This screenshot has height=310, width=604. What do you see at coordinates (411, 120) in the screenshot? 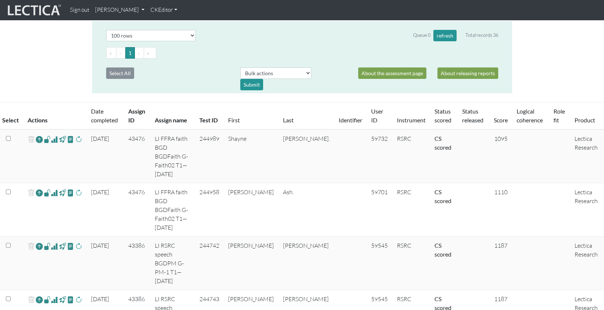
I see `a: Instrument` at bounding box center [411, 120].